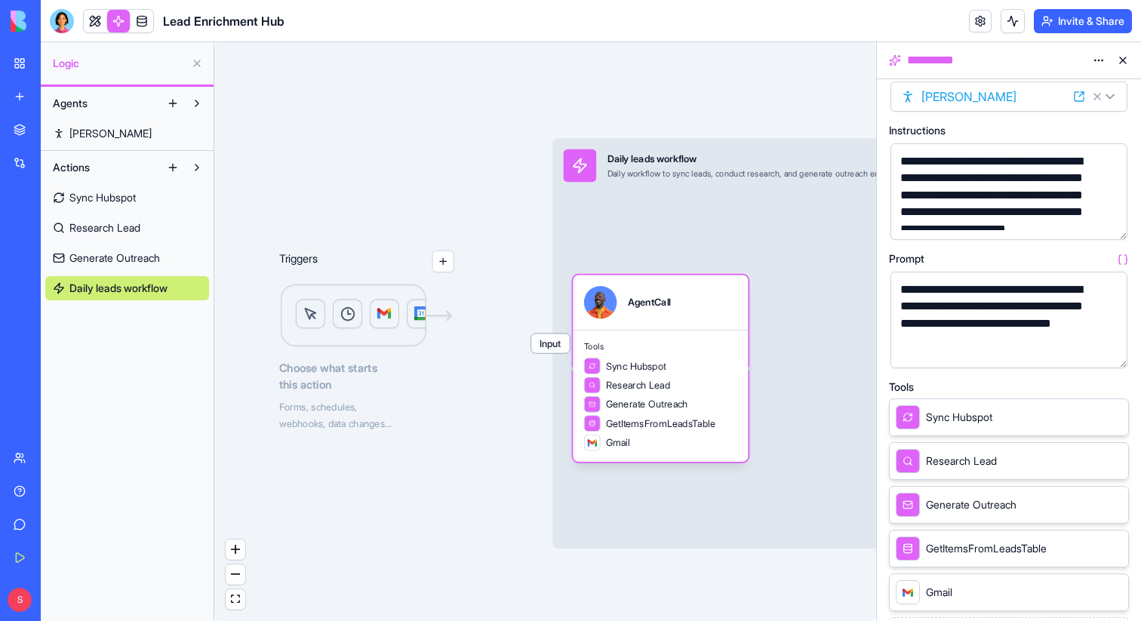 The width and height of the screenshot is (1141, 621). Describe the element at coordinates (789, 174) in the screenshot. I see `div: Daily workflow to sync leads, conduct research, and generate outreach emails for all pending leads` at that location.